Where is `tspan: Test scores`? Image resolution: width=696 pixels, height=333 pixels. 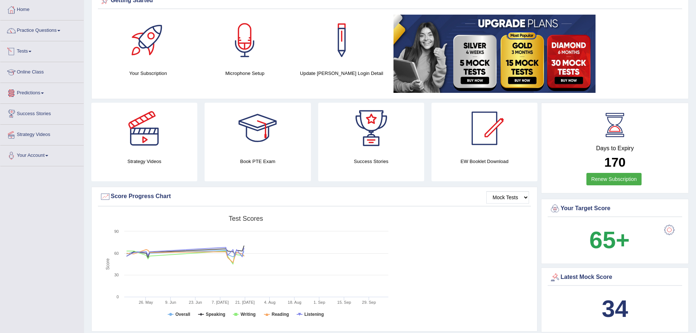
tspan: Test scores is located at coordinates (246, 218).